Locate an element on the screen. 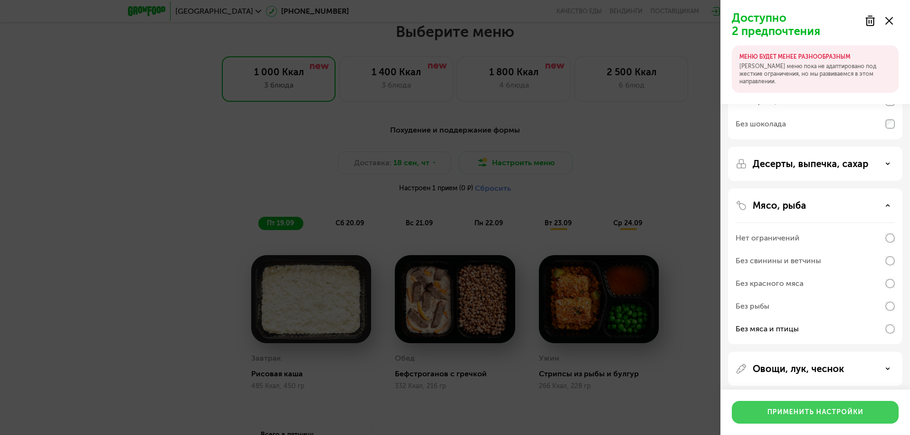  p: Десерты, выпечка, сахар is located at coordinates (810, 164).